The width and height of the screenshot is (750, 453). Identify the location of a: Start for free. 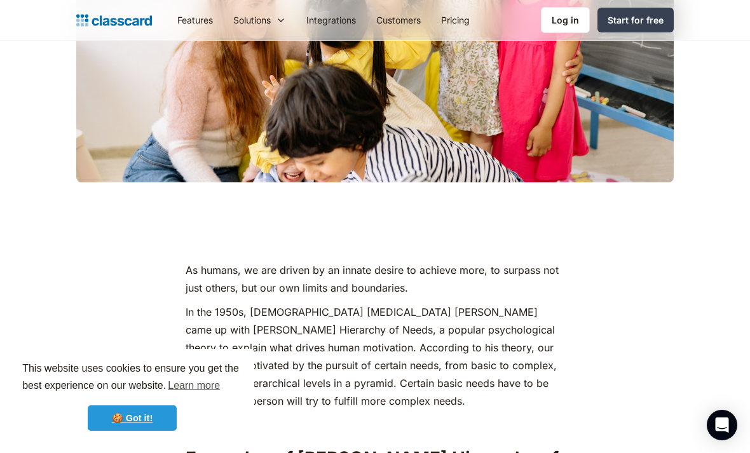
(636, 20).